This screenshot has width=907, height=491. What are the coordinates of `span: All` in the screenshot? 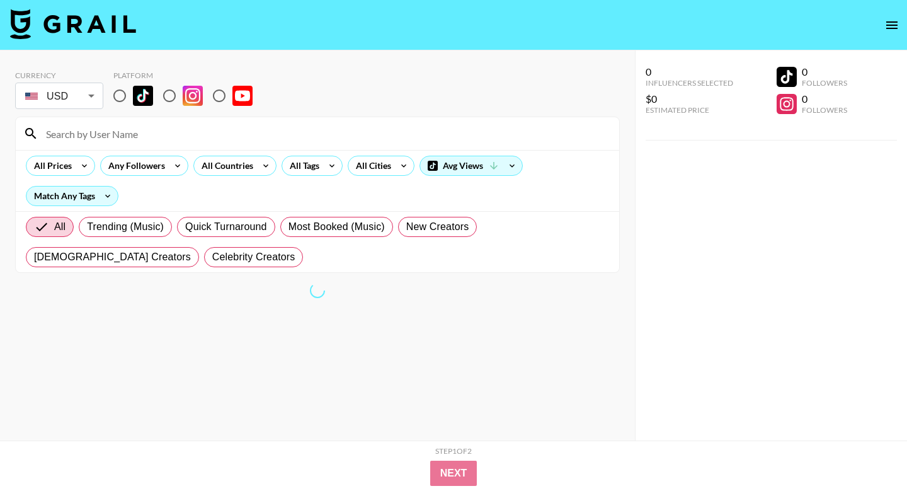 It's located at (60, 227).